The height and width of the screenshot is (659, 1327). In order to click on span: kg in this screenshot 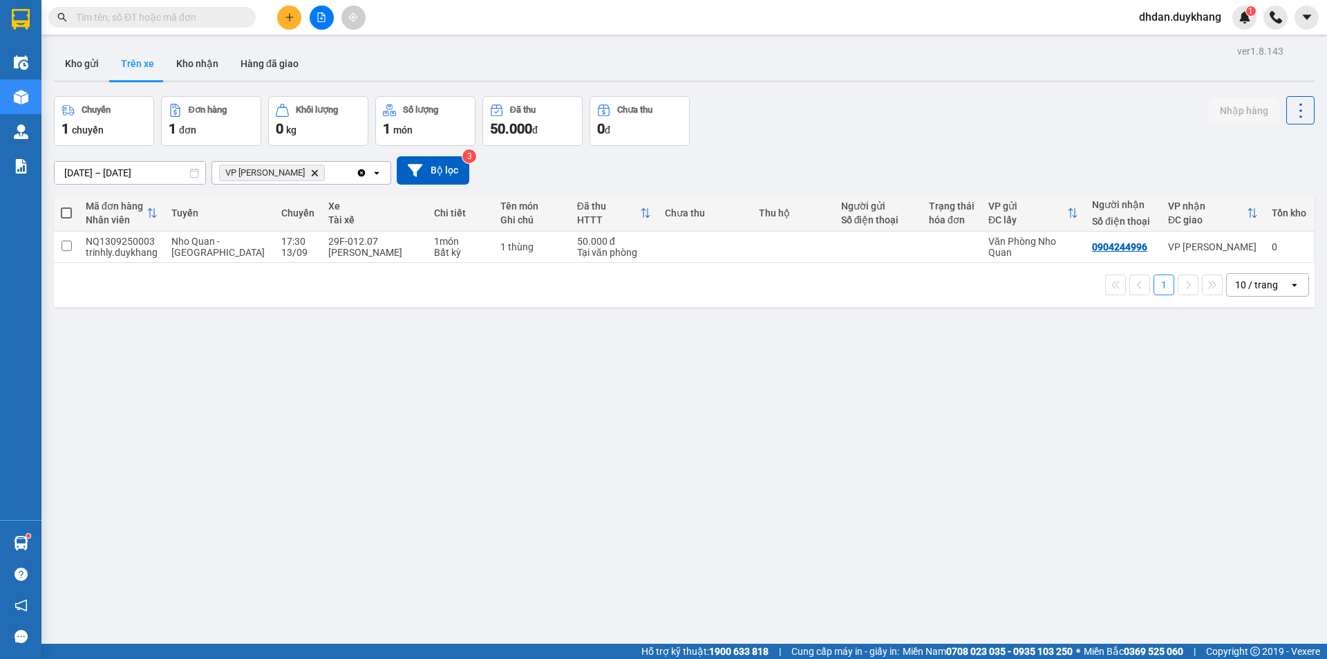, I will do `click(291, 130)`.